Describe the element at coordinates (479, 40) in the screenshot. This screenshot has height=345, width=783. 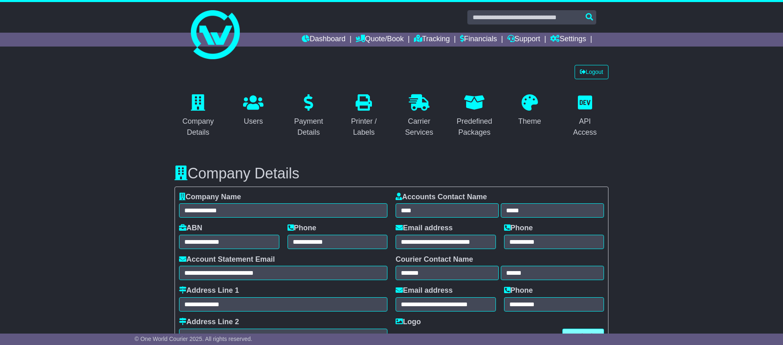
I see `a: Financials` at that location.